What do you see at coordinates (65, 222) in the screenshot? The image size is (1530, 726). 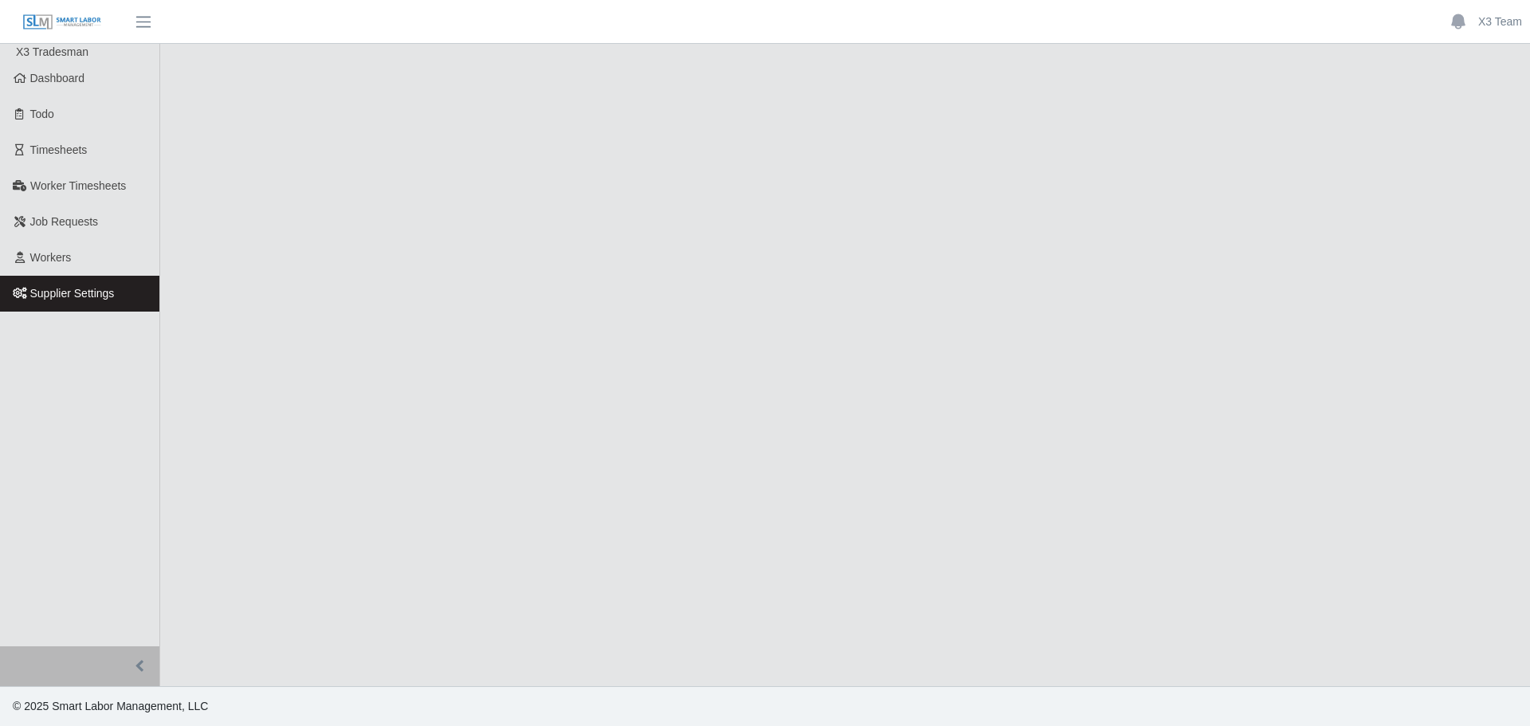 I see `span: Job Requests` at bounding box center [65, 222].